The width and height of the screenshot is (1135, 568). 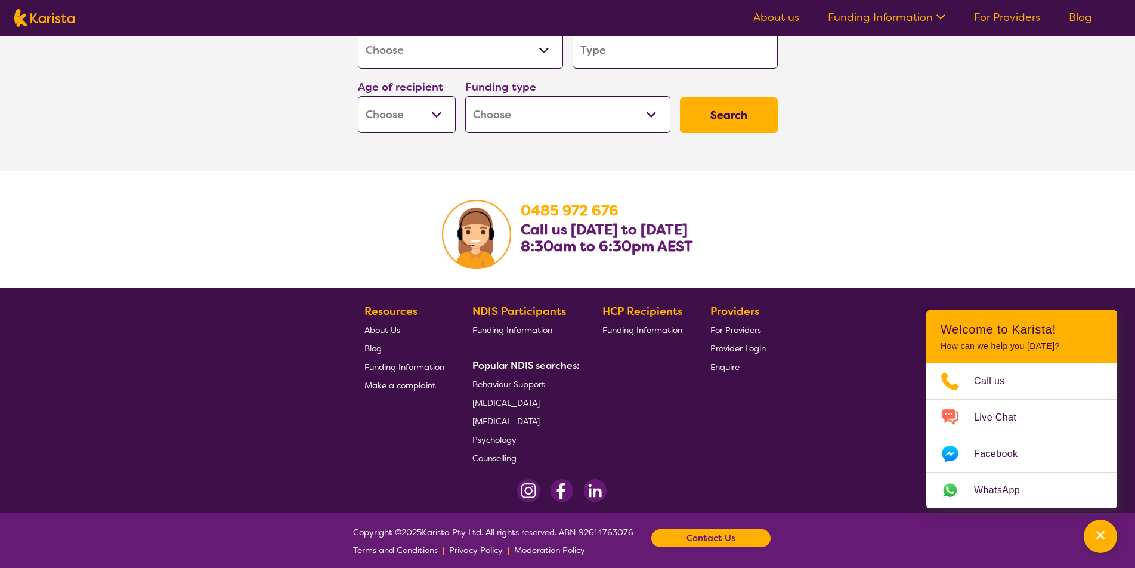 What do you see at coordinates (594, 490) in the screenshot?
I see `img: LinkedIn` at bounding box center [594, 490].